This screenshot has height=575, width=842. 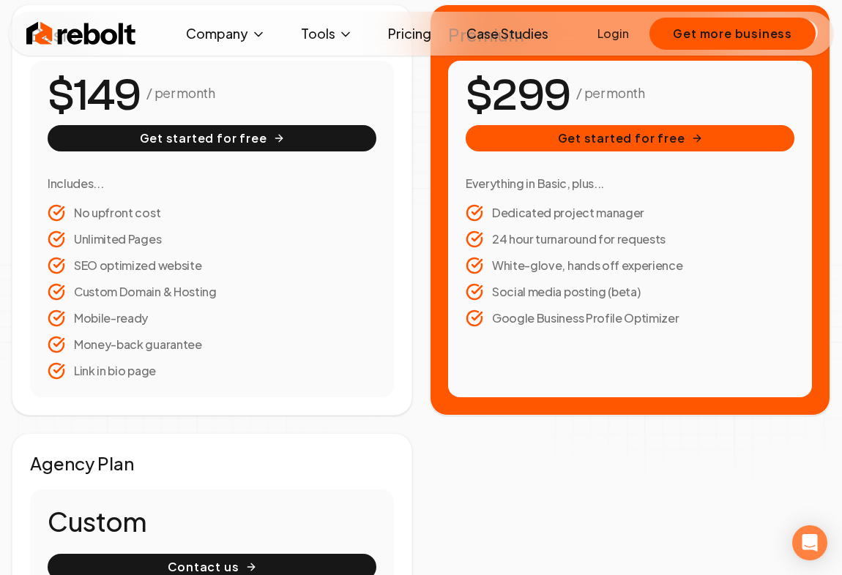 What do you see at coordinates (517, 96) in the screenshot?
I see `number-flow-react: $299` at bounding box center [517, 96].